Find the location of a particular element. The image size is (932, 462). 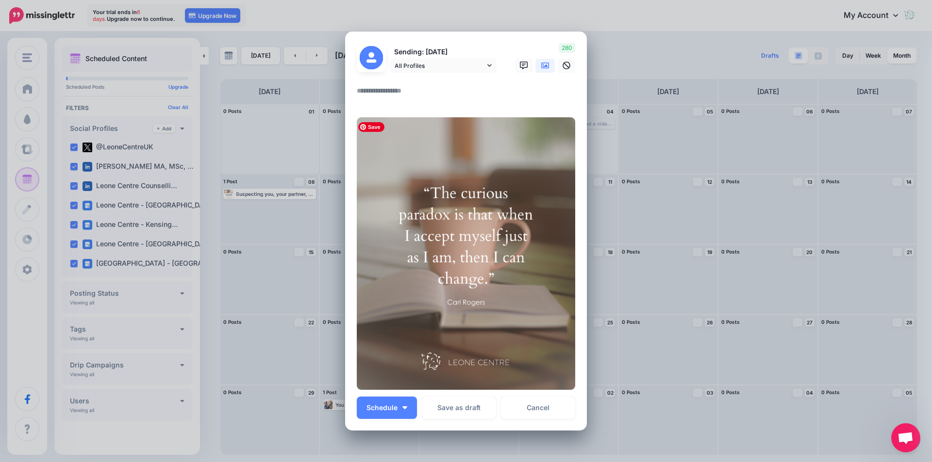

a: Cancel is located at coordinates (538, 408).